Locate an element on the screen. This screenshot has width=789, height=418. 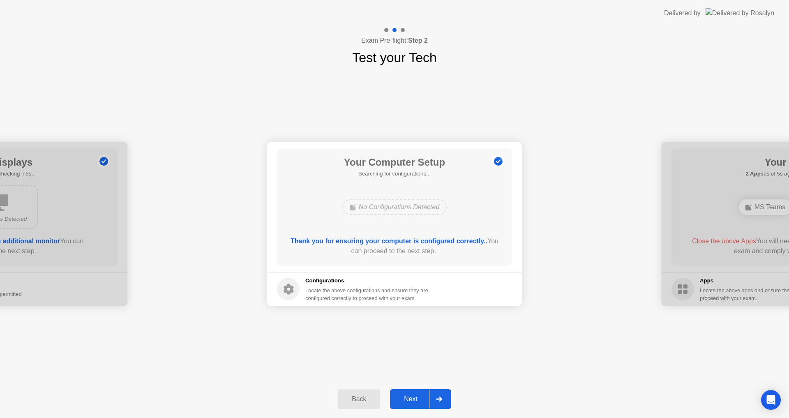
h1: Test your Tech is located at coordinates (394, 58).